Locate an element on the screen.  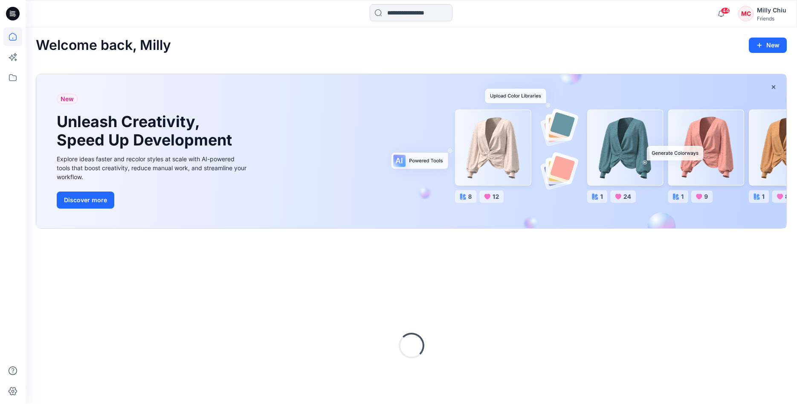
span: New is located at coordinates (67, 99).